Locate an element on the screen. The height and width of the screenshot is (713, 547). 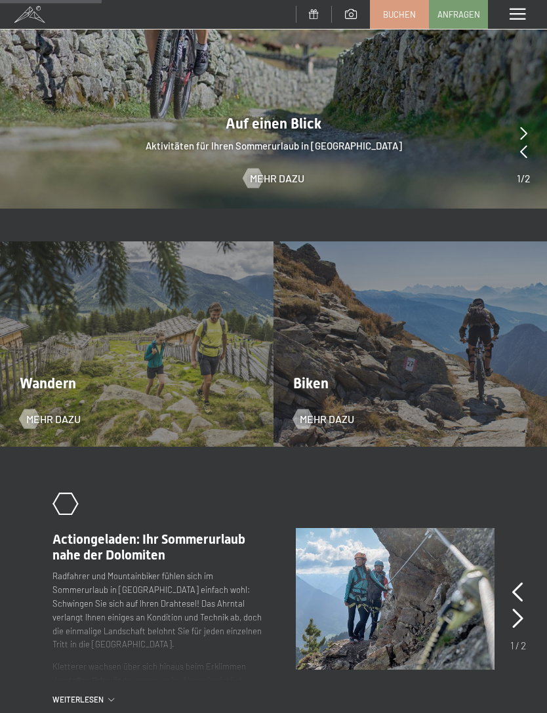
span: Wandern is located at coordinates (48, 383).